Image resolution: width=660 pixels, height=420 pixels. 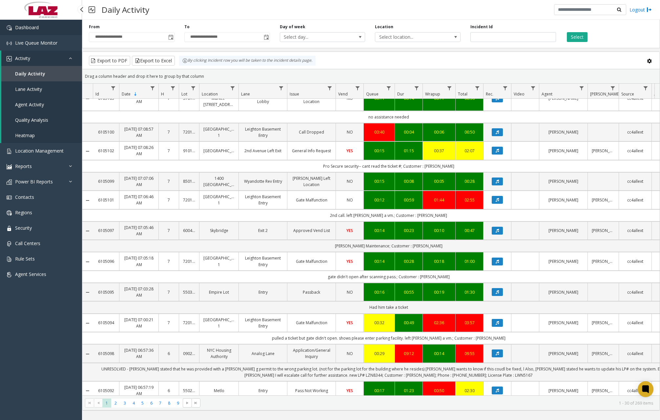 What do you see at coordinates (384, 27) in the screenshot?
I see `label: Location` at bounding box center [384, 27].